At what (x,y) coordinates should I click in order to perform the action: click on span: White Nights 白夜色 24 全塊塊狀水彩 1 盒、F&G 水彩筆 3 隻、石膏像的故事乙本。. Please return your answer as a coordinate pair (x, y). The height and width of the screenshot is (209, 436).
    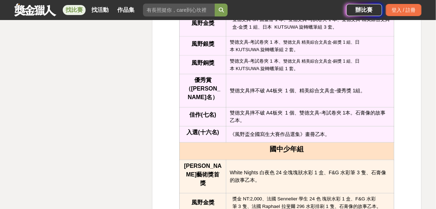
    Looking at the image, I should click on (308, 177).